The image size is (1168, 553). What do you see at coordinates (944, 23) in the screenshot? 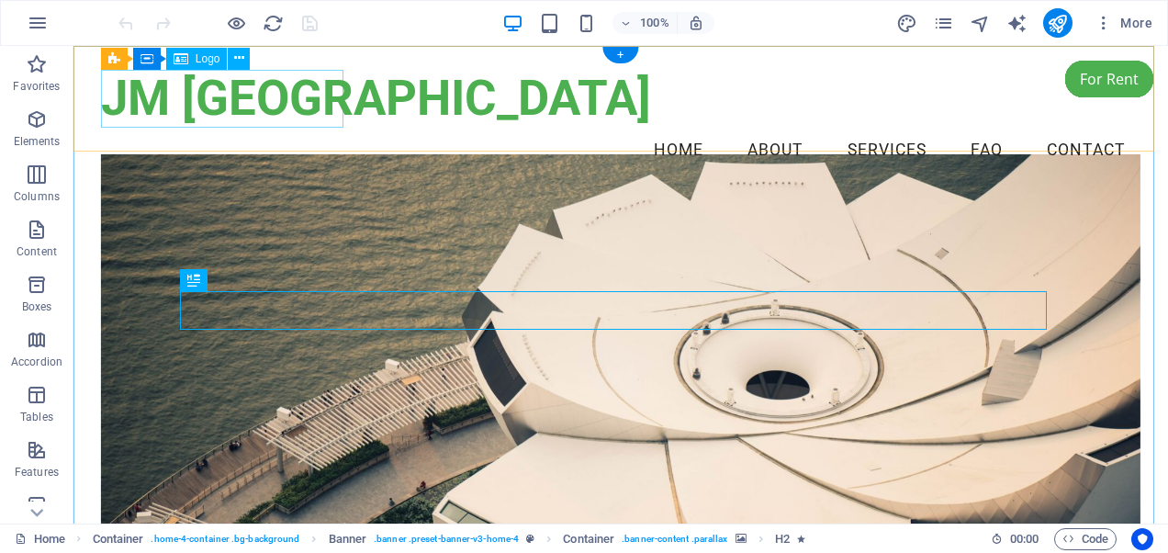
I see `button: pages` at bounding box center [944, 23].